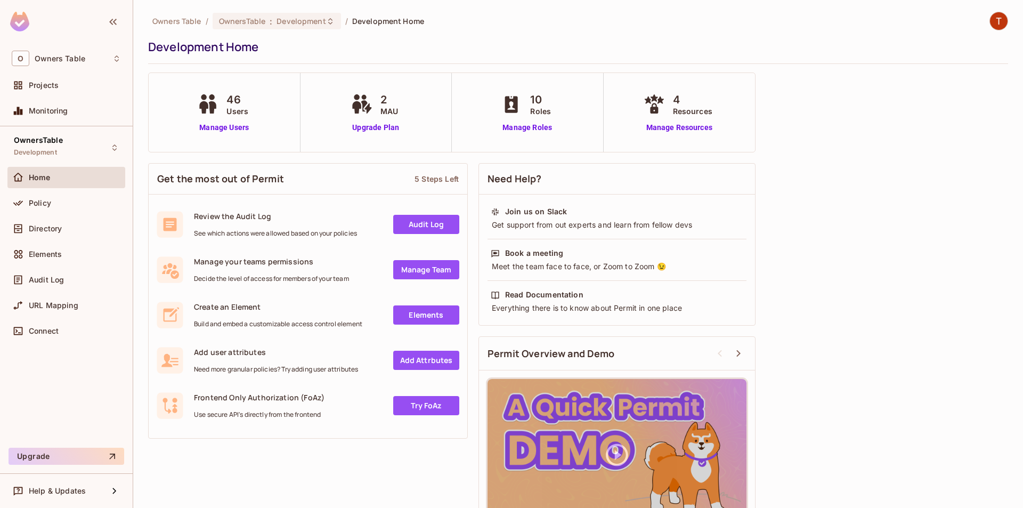 The height and width of the screenshot is (508, 1023). Describe the element at coordinates (44, 331) in the screenshot. I see `span: Connect` at that location.